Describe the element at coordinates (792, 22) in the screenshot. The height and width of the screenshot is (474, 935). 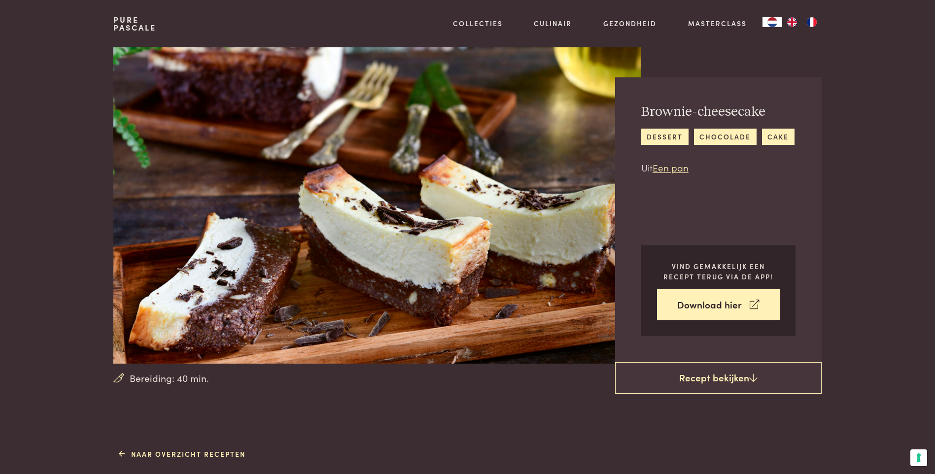
I see `a: EN` at that location.